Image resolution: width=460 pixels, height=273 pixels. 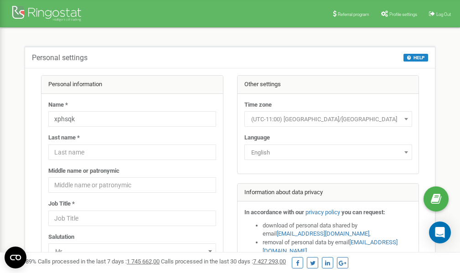 What do you see at coordinates (223, 261) in the screenshot?
I see `span: Calls processed in the last 30 days :` at bounding box center [223, 261].